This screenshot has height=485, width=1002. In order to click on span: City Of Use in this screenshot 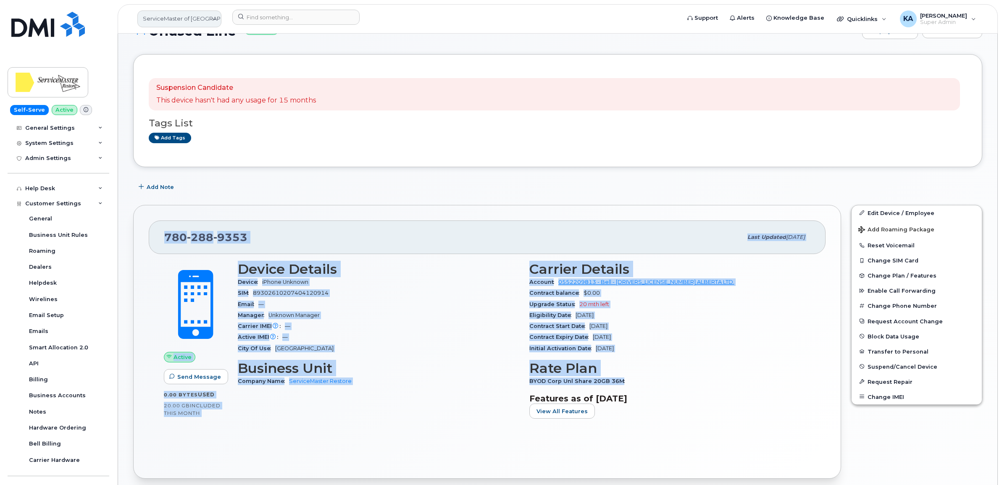, I will do `click(256, 348)`.